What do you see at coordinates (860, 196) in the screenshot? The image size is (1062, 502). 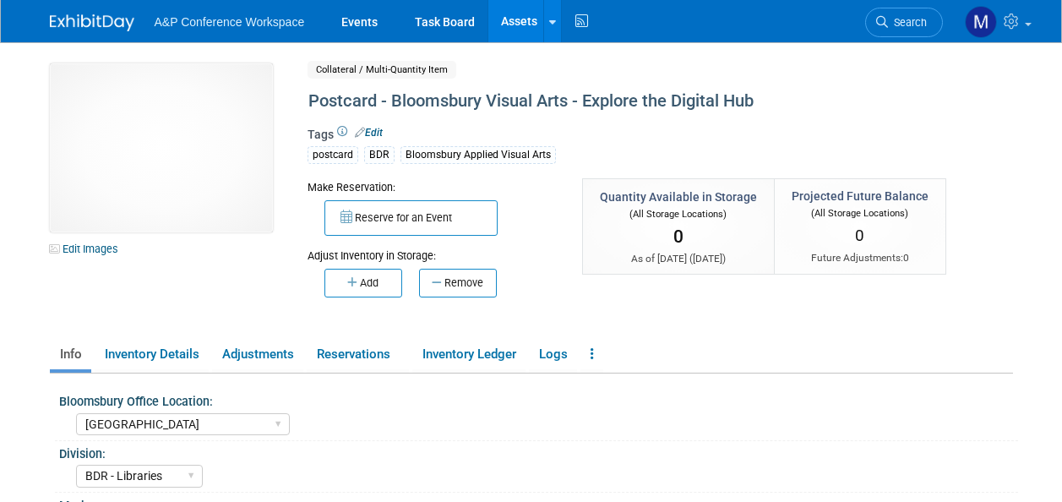 I see `div: Projected Future Balance` at bounding box center [860, 196].